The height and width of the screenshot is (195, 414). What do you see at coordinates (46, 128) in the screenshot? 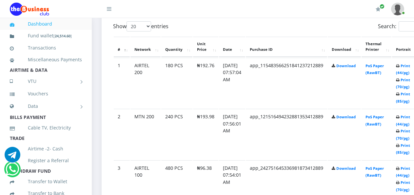
I see `a: Cable TV, Electricity` at bounding box center [46, 128].